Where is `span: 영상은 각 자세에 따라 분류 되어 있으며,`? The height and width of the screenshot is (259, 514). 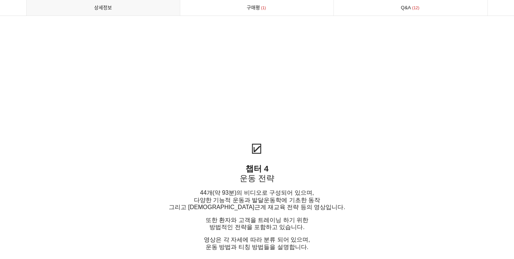
span: 영상은 각 자세에 따라 분류 되어 있으며, is located at coordinates (257, 239).